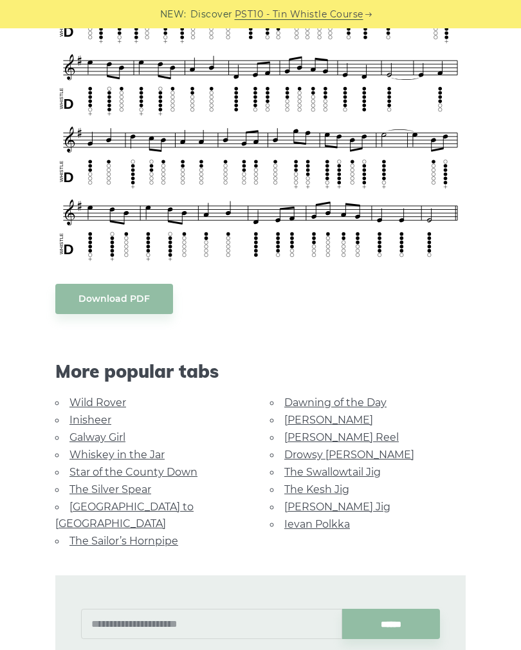 This screenshot has width=521, height=650. What do you see at coordinates (123, 540) in the screenshot?
I see `a: The Sailor’s Hornpipe` at bounding box center [123, 540].